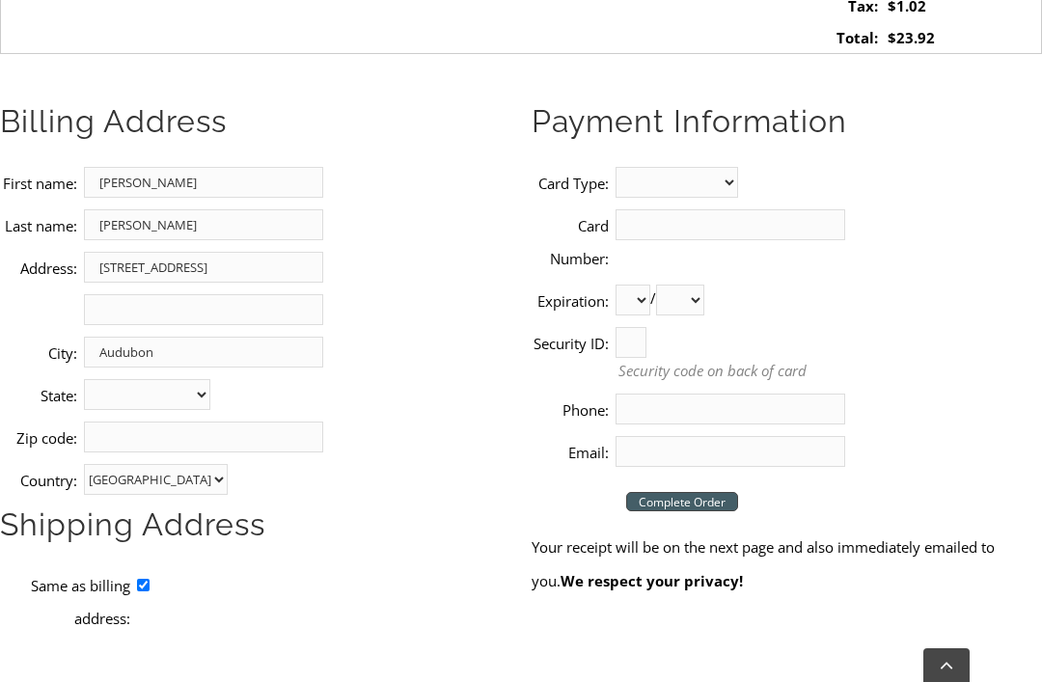 The height and width of the screenshot is (682, 1042). What do you see at coordinates (570, 453) in the screenshot?
I see `label: Email:` at bounding box center [570, 453].